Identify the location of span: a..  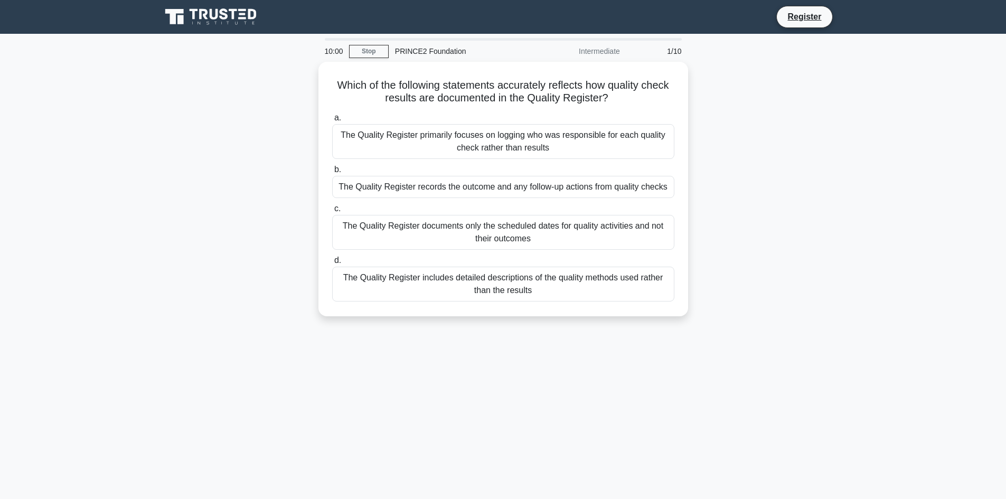
(338, 117).